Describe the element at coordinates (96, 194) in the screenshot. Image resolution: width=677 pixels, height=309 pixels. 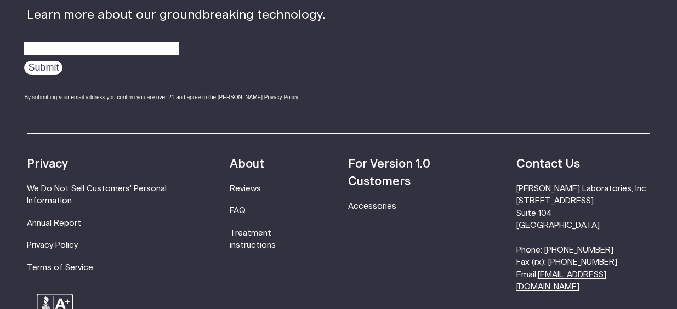
I see `a: We Do Not Sell Customers' Personal Information` at that location.